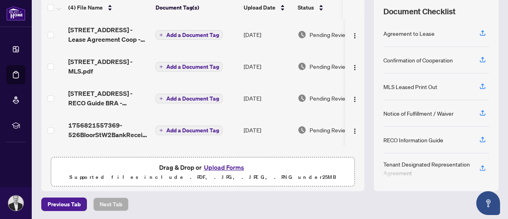  Describe the element at coordinates (64, 204) in the screenshot. I see `button: Previous Tab` at that location.